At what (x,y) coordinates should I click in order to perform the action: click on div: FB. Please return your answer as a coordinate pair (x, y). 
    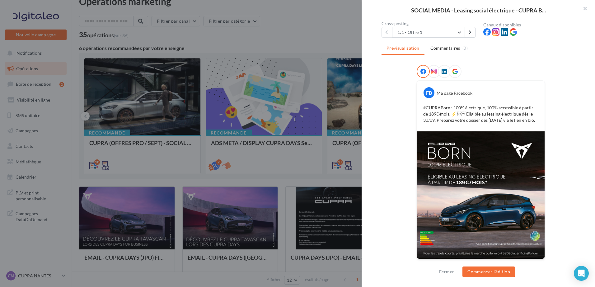
    Looking at the image, I should click on (429, 93).